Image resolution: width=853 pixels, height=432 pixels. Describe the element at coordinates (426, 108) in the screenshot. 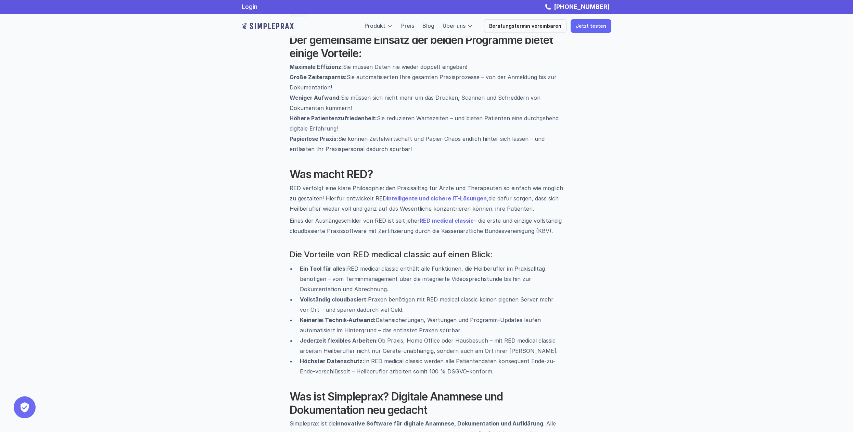

I see `p: Sie müssen Daten nie wieder doppelt eingeben! Sie automatisierten Ihre gesamten Praxisprozesse – ...` at that location.